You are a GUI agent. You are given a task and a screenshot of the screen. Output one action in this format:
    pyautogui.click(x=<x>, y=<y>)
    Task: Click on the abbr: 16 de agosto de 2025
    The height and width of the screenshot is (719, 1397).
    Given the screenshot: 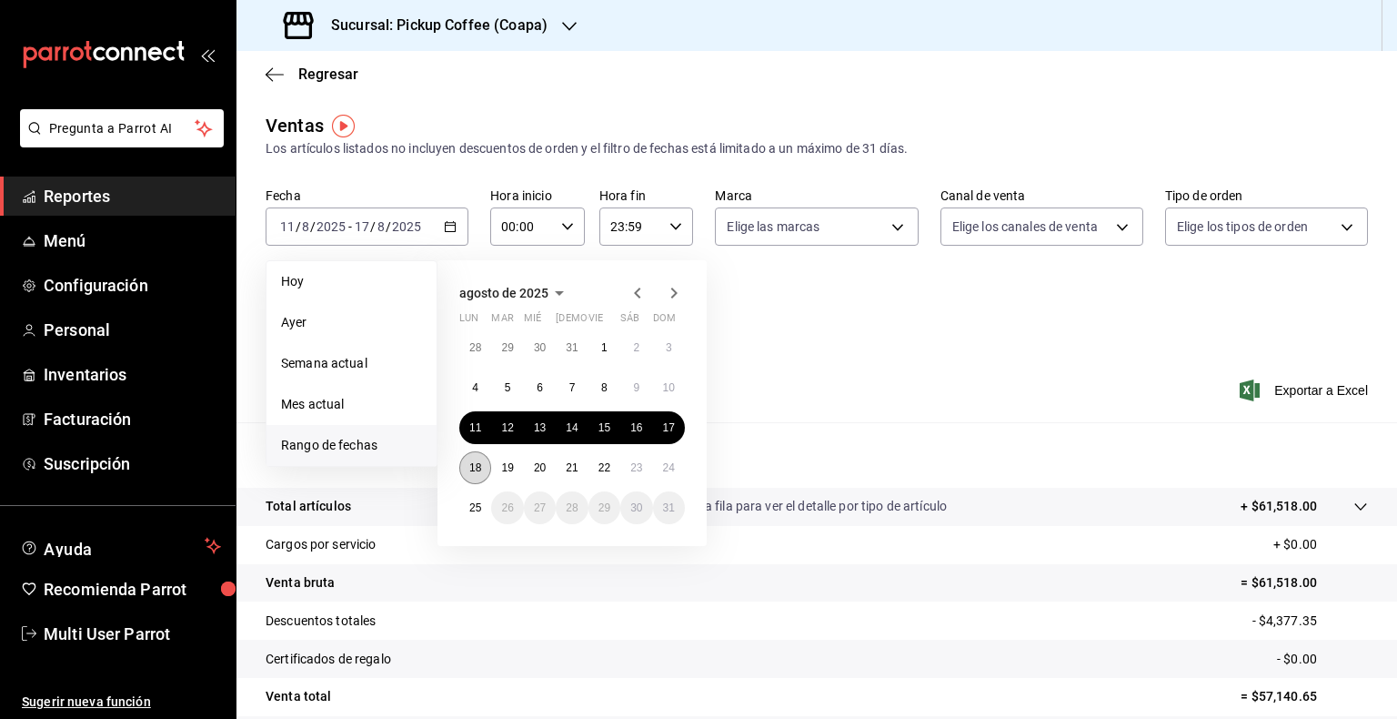 What is the action you would take?
    pyautogui.click(x=636, y=427)
    